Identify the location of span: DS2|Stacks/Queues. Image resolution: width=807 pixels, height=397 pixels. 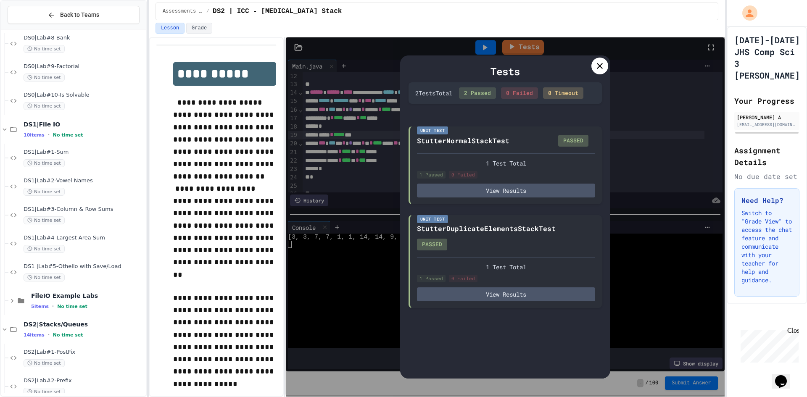
(84, 325).